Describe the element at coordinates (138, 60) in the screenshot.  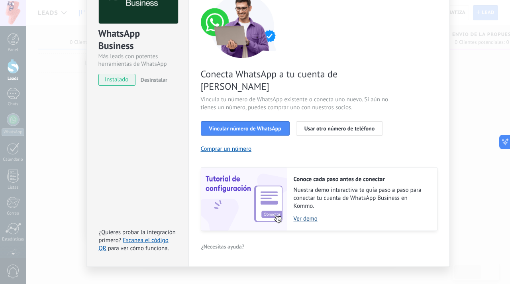
I see `div: Más leads con potentes herramientas de WhatsApp` at that location.